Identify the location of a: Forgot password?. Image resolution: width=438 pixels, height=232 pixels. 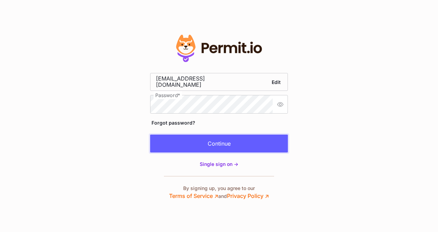
(173, 123).